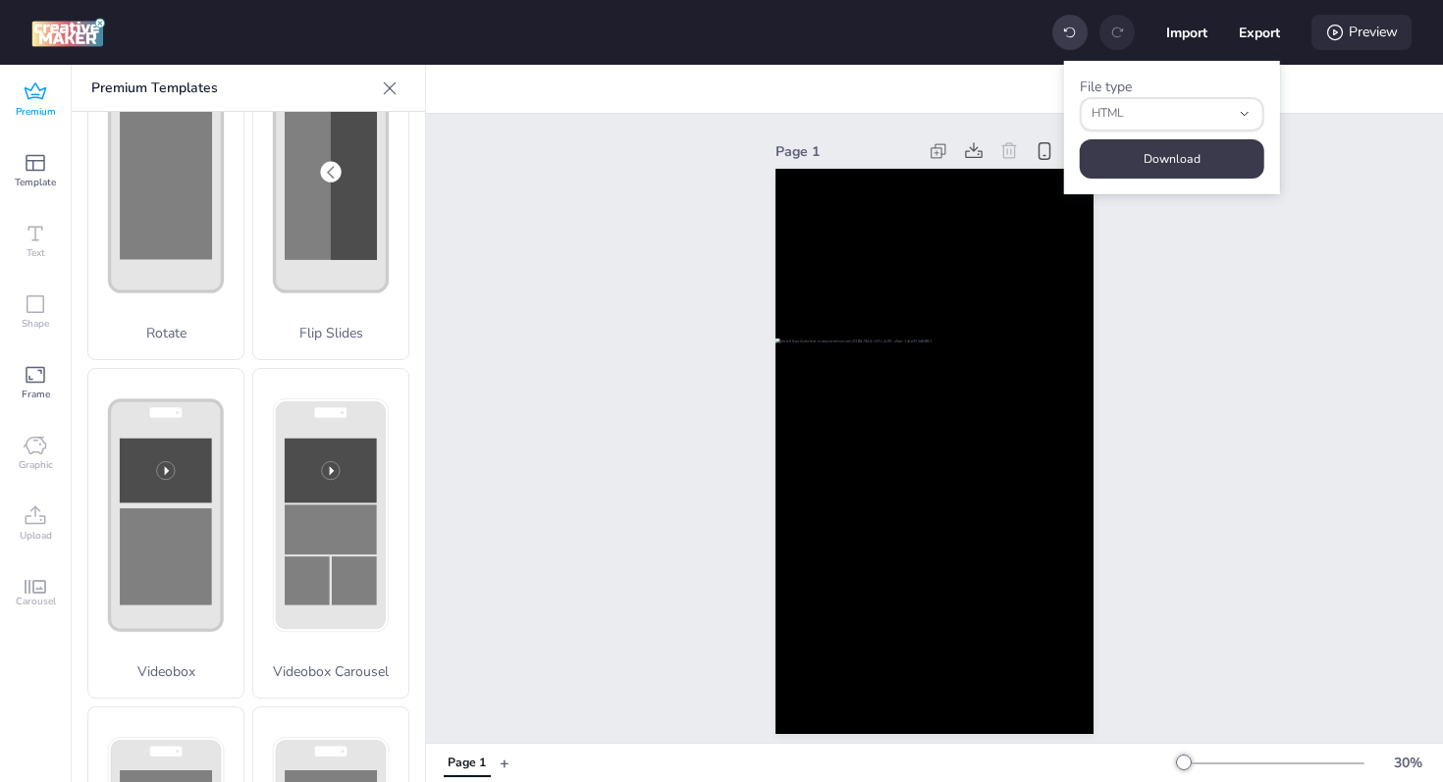 This screenshot has width=1443, height=782. What do you see at coordinates (233, 88) in the screenshot?
I see `p: Premium Templates` at bounding box center [233, 88].